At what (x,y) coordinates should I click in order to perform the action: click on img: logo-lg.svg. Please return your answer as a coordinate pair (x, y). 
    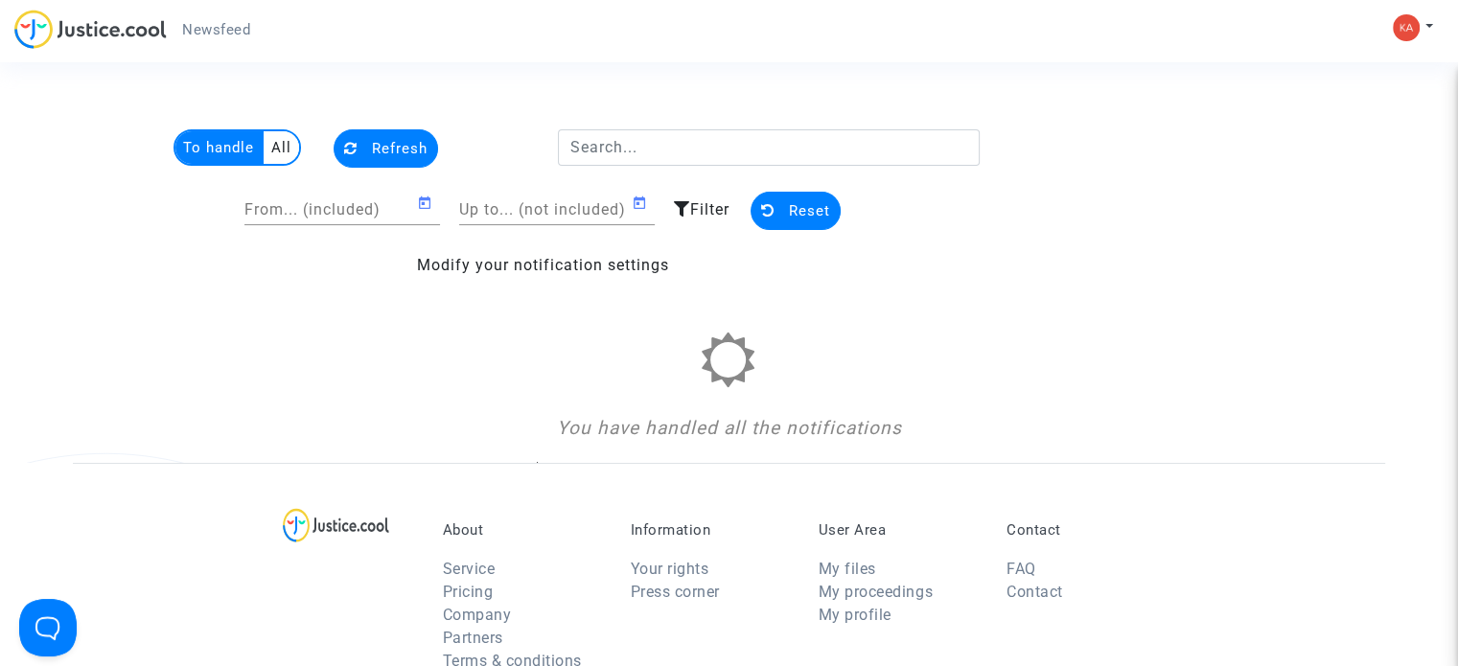
    Looking at the image, I should click on (335, 525).